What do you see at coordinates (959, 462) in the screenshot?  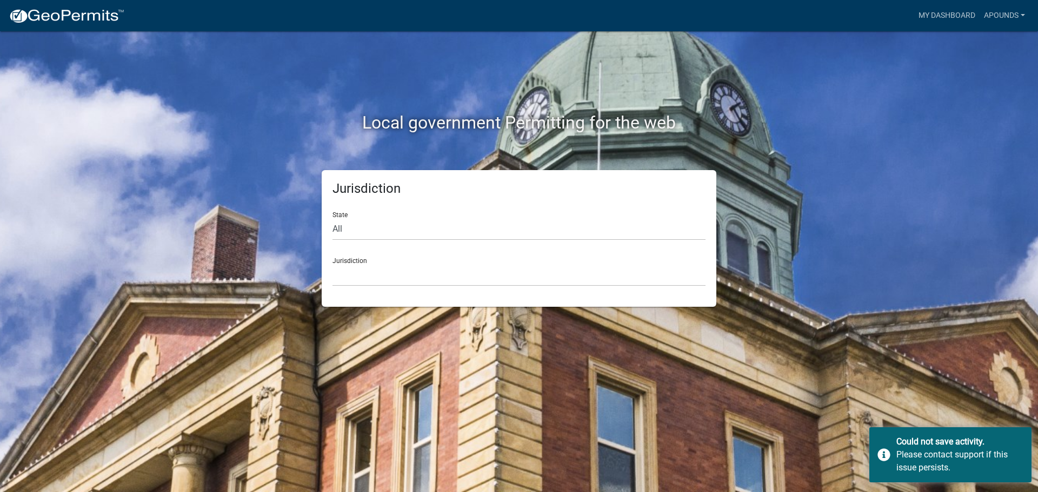 I see `div: Please contact support if this issue persists.` at bounding box center [959, 462].